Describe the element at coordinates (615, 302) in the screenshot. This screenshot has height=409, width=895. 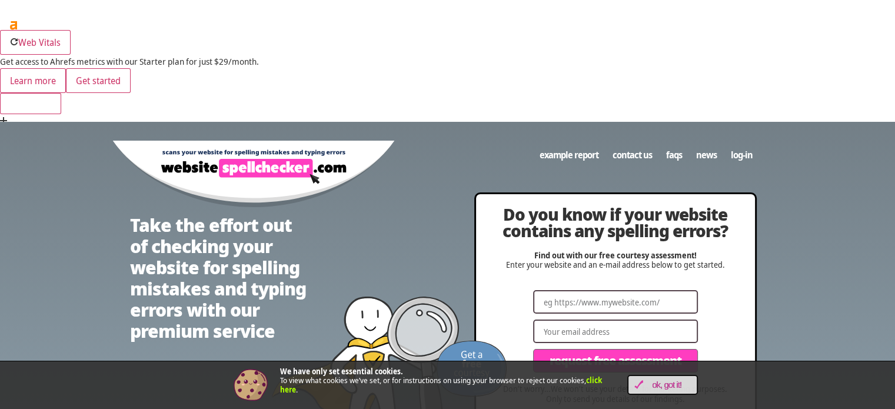
I see `input: eg https://www.mywebsite.com/` at that location.